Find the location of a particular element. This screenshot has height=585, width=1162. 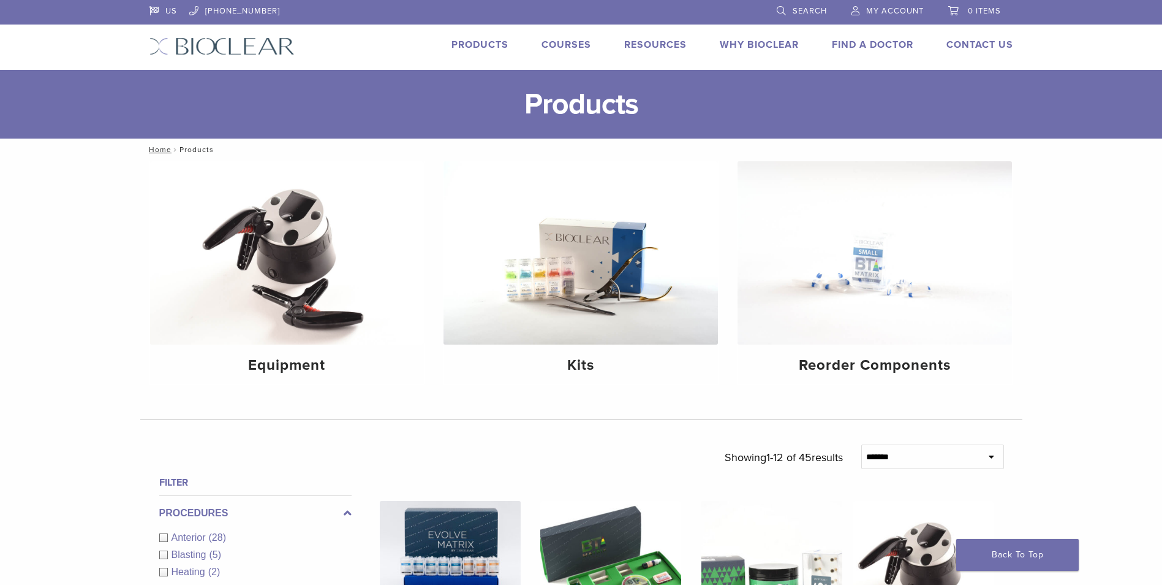

a: Find A Doctor is located at coordinates (873, 45).